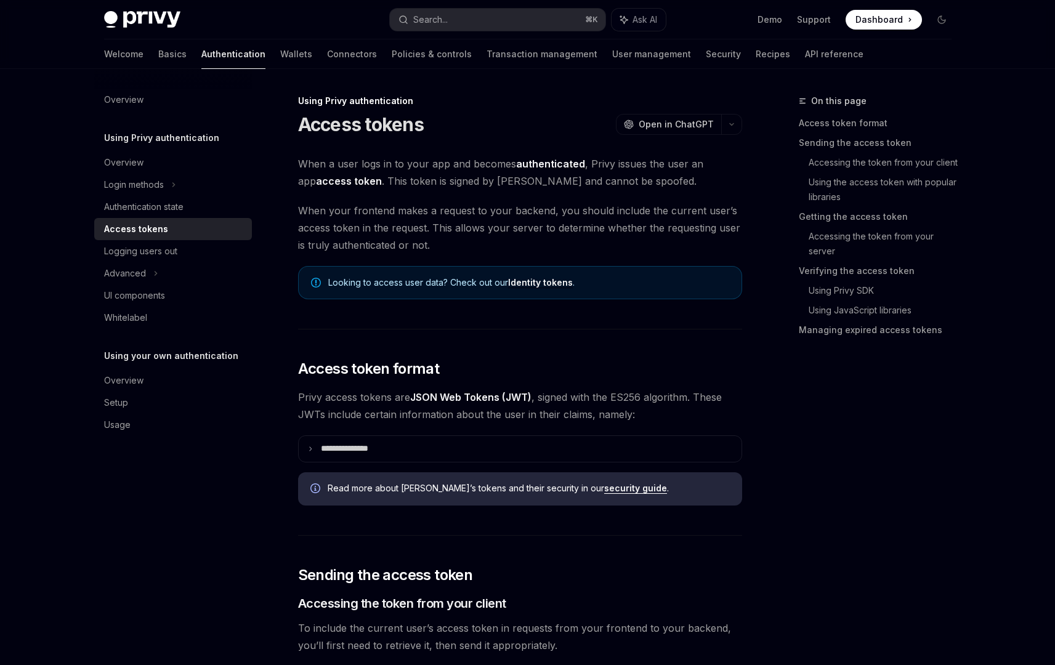 The height and width of the screenshot is (665, 1055). I want to click on a: Accessing the token from your server, so click(885, 244).